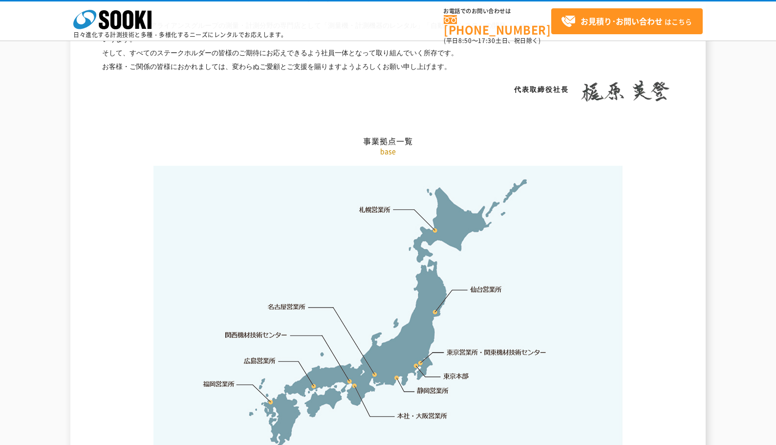  I want to click on a: 静岡営業所, so click(433, 391).